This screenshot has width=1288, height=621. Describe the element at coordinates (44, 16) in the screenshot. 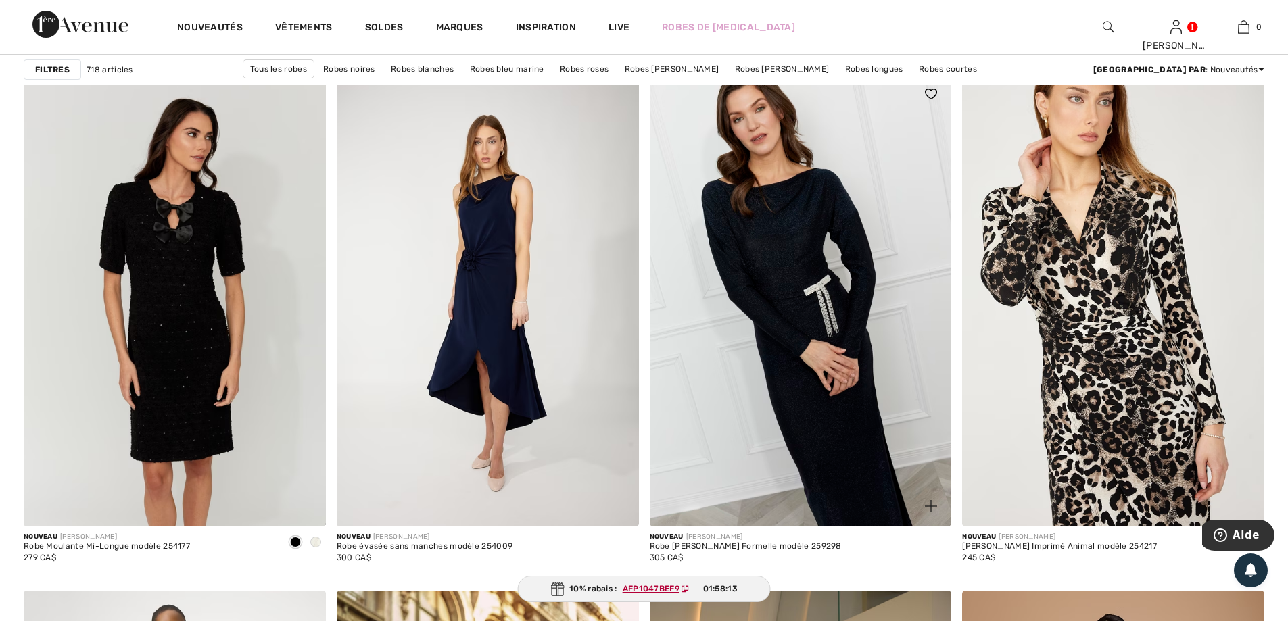

I see `span: Aide` at that location.